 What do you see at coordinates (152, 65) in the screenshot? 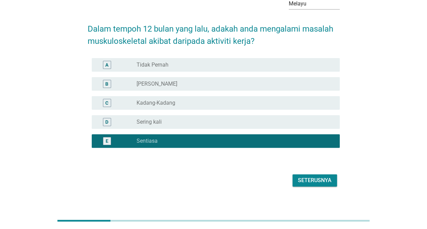
I see `label: Tidak Pernah` at bounding box center [152, 65].